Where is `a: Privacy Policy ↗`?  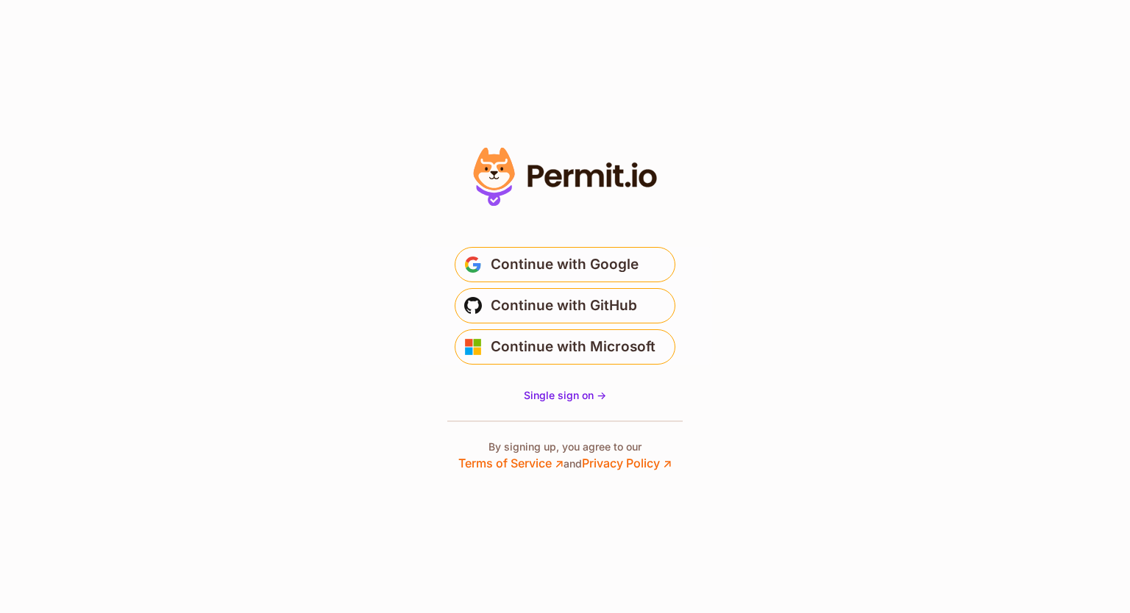 a: Privacy Policy ↗ is located at coordinates (627, 463).